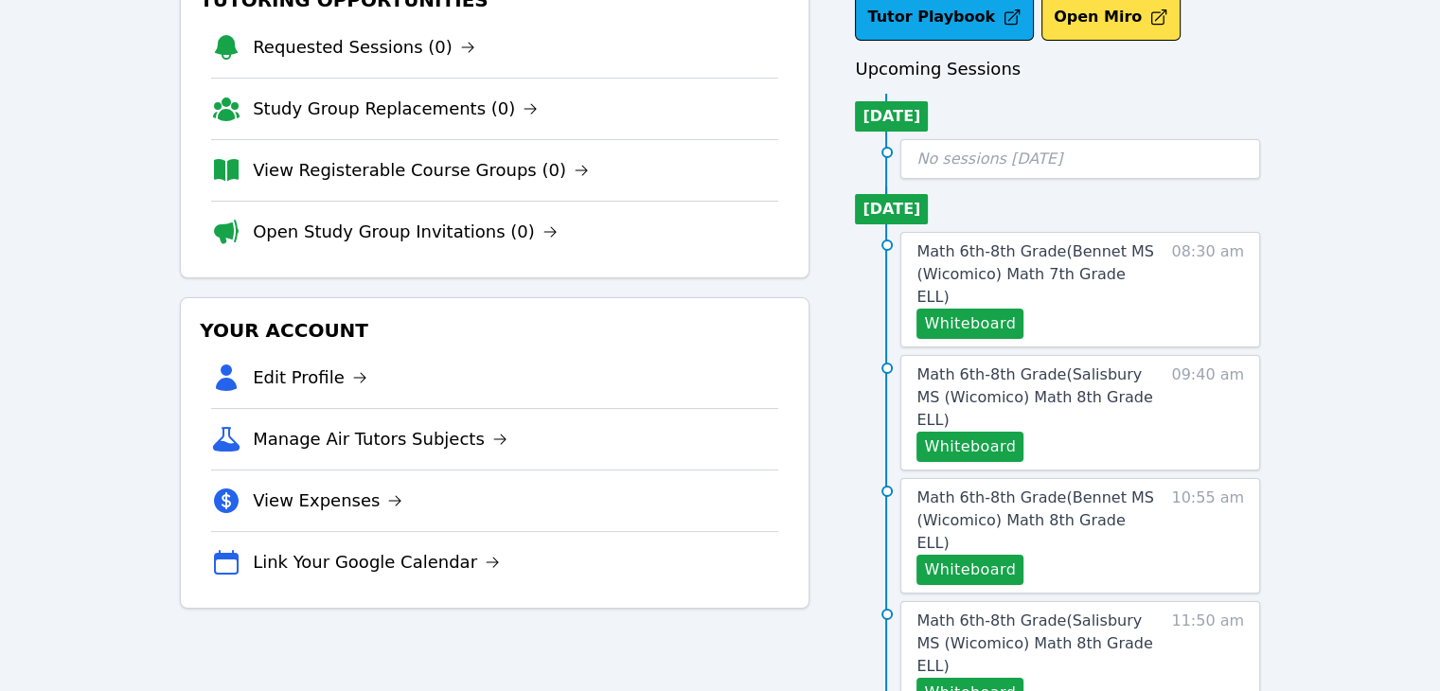 The image size is (1440, 691). I want to click on a: Math 6th-8th Grade(Bennet MS (Wicomico) Math 8th Grade ELL), so click(1039, 521).